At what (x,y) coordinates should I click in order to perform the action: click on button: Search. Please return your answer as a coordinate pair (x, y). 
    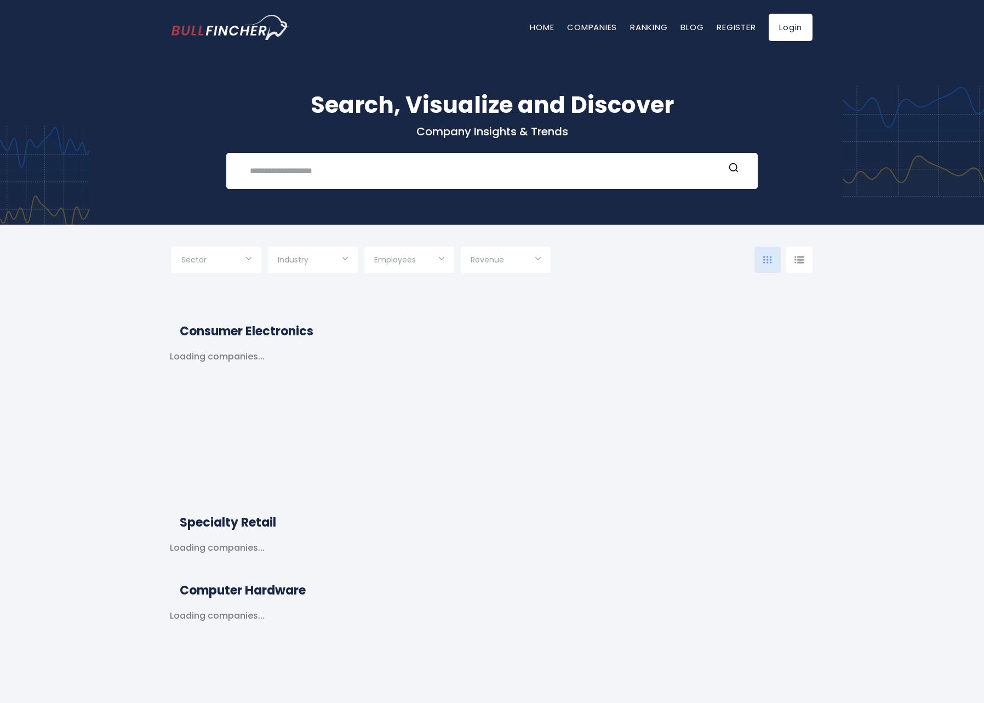
    Looking at the image, I should click on (733, 169).